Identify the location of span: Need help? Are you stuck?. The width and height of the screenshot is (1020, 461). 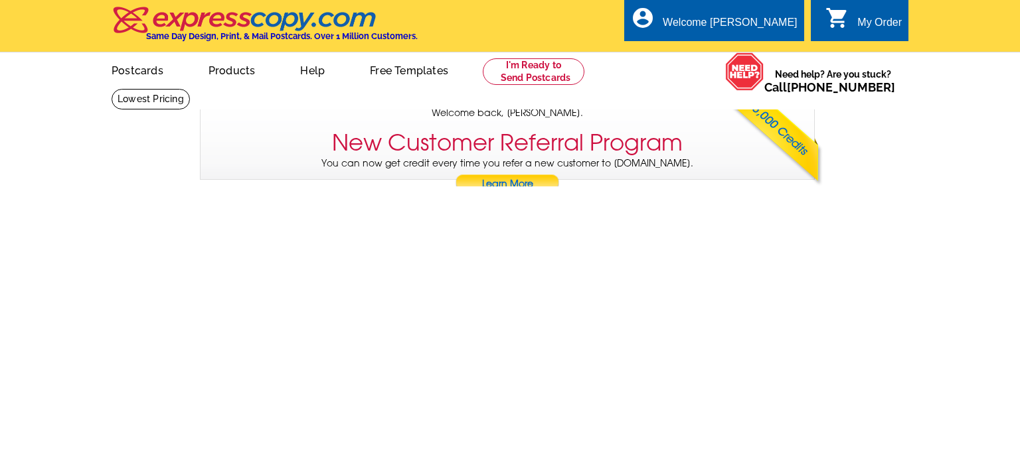
(833, 81).